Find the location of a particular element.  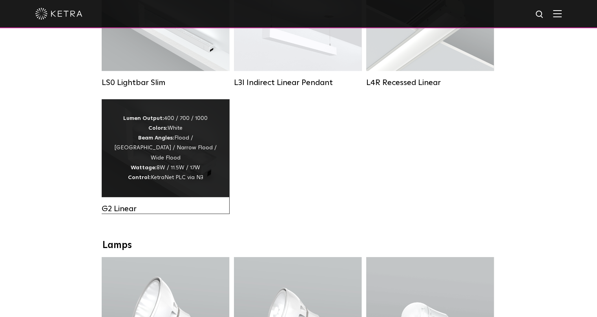

strong: Control: is located at coordinates (139, 178).